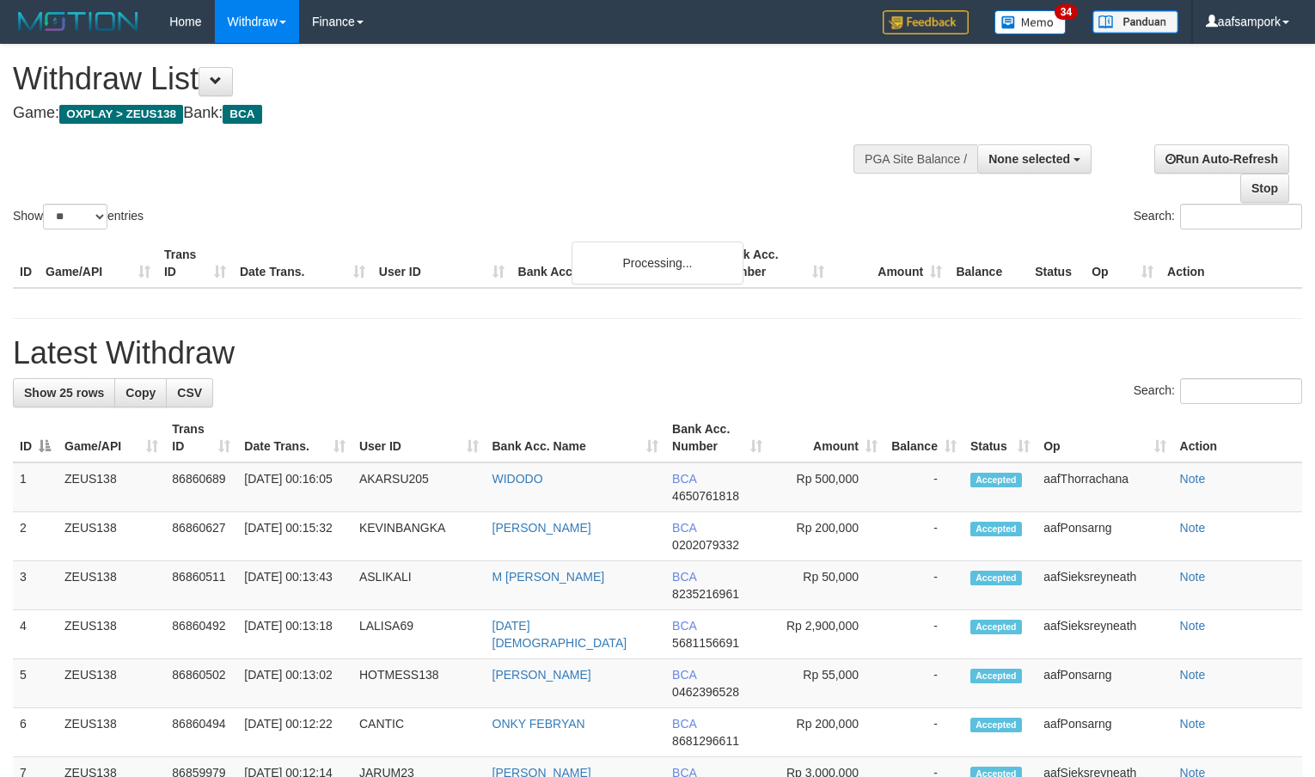  What do you see at coordinates (658, 353) in the screenshot?
I see `h1: Latest Withdraw` at bounding box center [658, 353].